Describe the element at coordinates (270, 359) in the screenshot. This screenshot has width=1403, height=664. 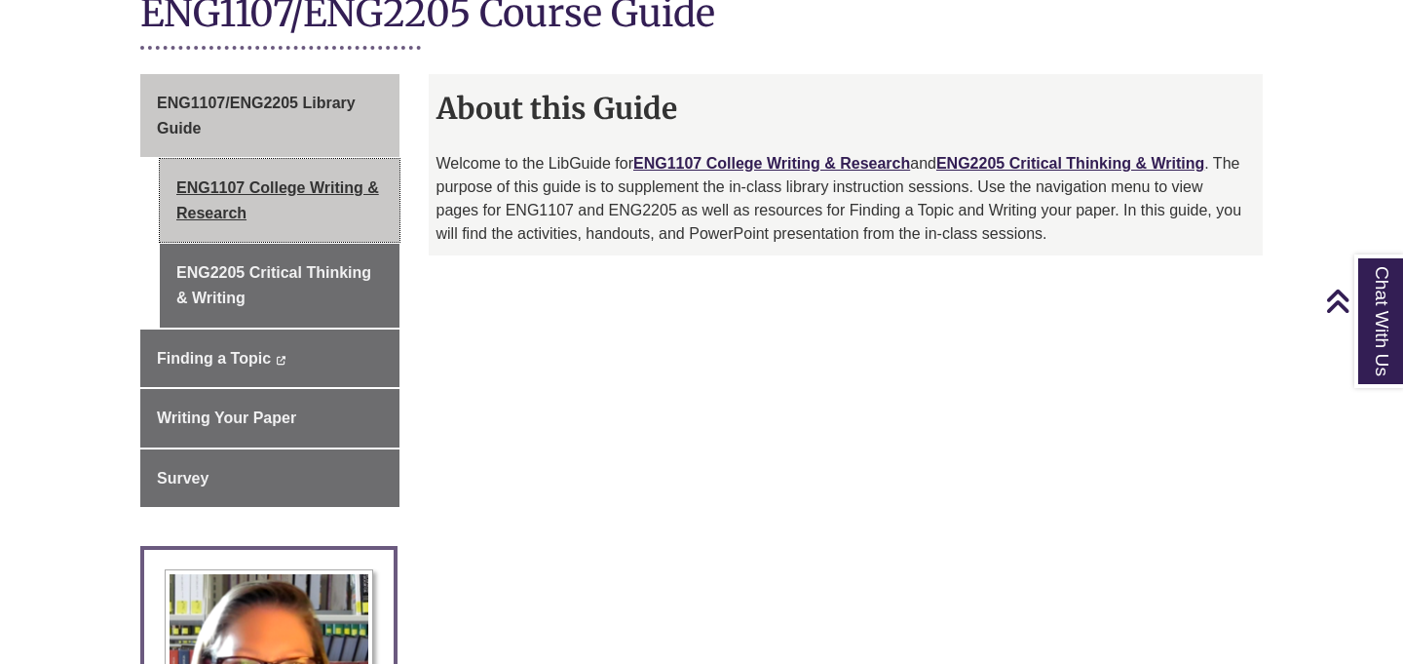
I see `a: Finding a Topic` at that location.